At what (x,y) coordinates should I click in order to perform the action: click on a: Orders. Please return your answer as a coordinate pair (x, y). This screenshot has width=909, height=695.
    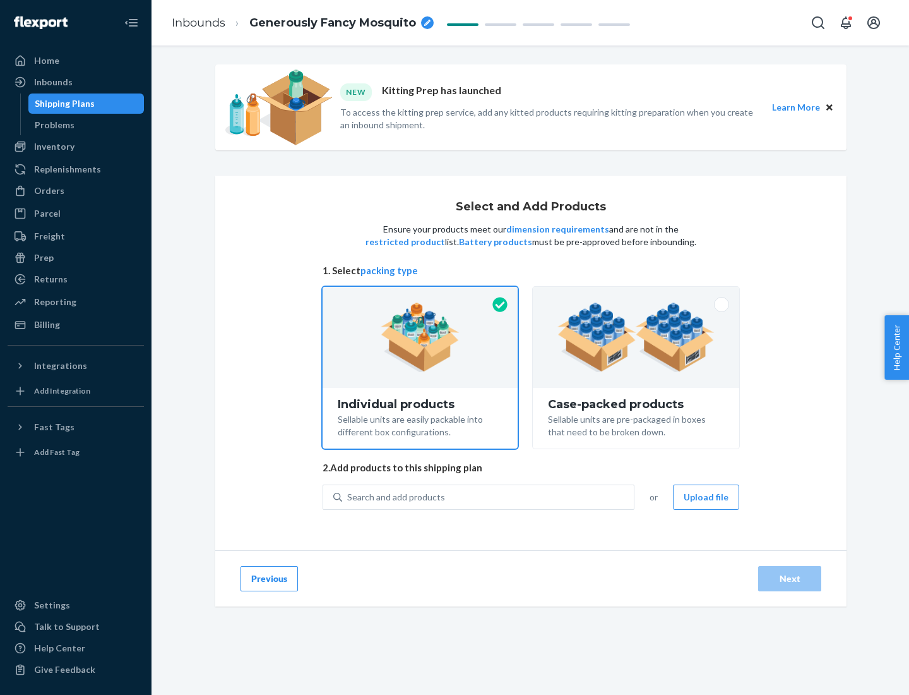
    Looking at the image, I should click on (76, 191).